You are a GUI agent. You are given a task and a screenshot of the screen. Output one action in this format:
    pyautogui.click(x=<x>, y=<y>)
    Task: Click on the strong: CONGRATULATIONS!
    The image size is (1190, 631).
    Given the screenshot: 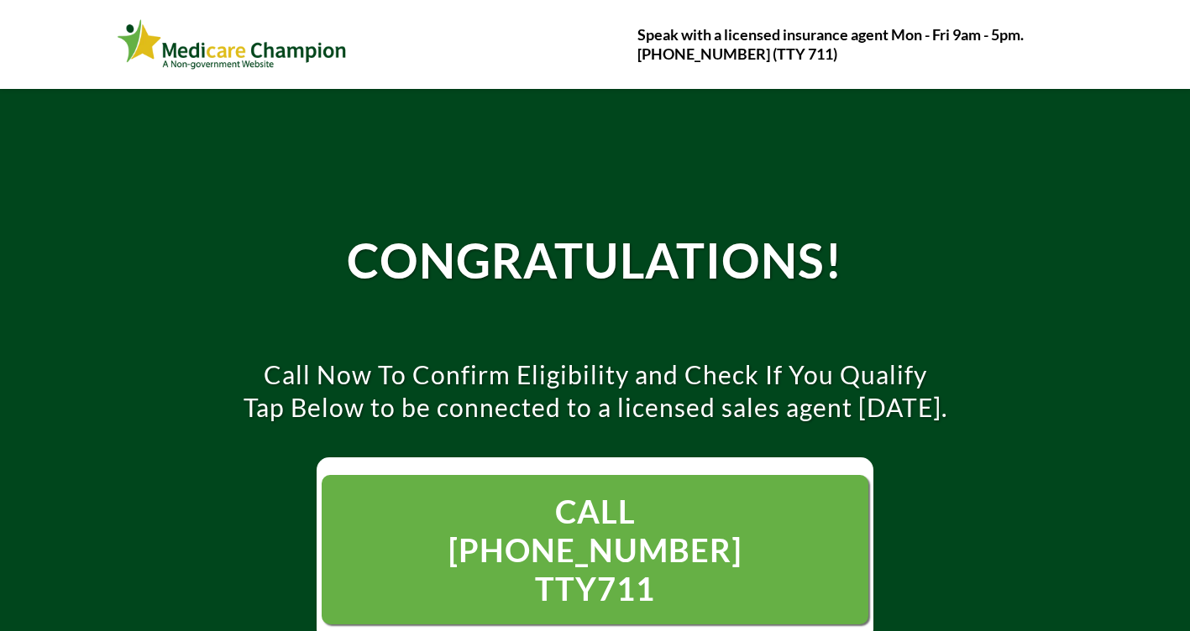 What is the action you would take?
    pyautogui.click(x=595, y=260)
    